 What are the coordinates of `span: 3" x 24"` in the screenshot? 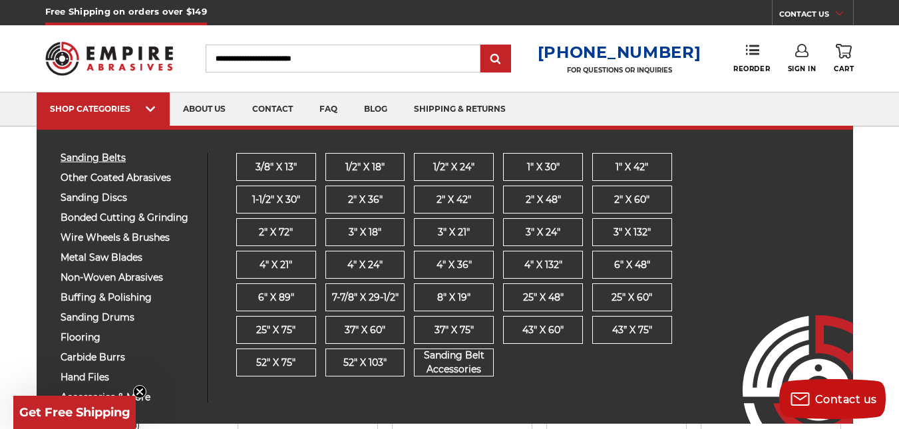 It's located at (543, 232).